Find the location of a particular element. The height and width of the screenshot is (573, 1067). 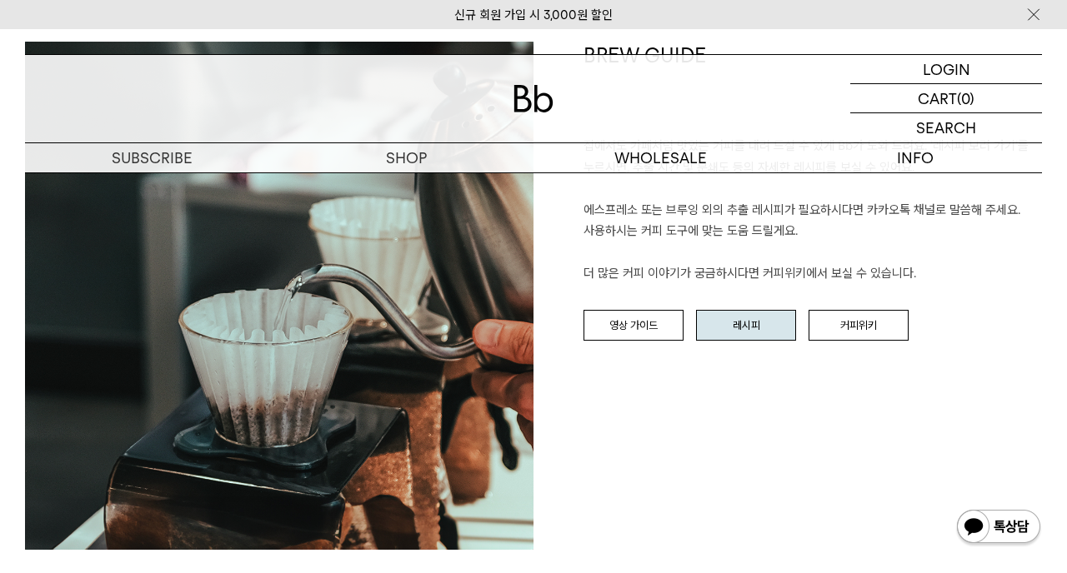

p: SHOP is located at coordinates (406, 158).